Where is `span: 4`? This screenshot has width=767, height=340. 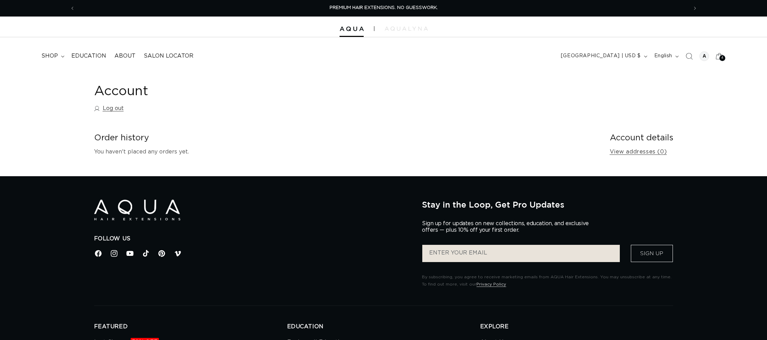
span: 4 is located at coordinates (722, 58).